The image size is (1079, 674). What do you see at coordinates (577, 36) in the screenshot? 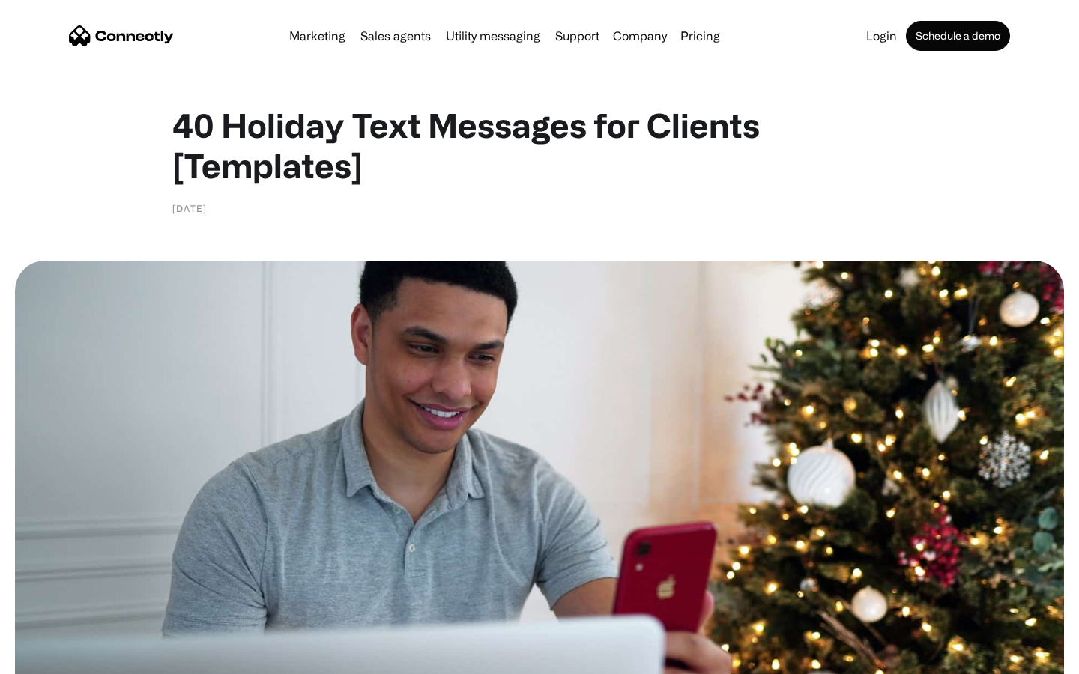
I see `a: Support` at bounding box center [577, 36].